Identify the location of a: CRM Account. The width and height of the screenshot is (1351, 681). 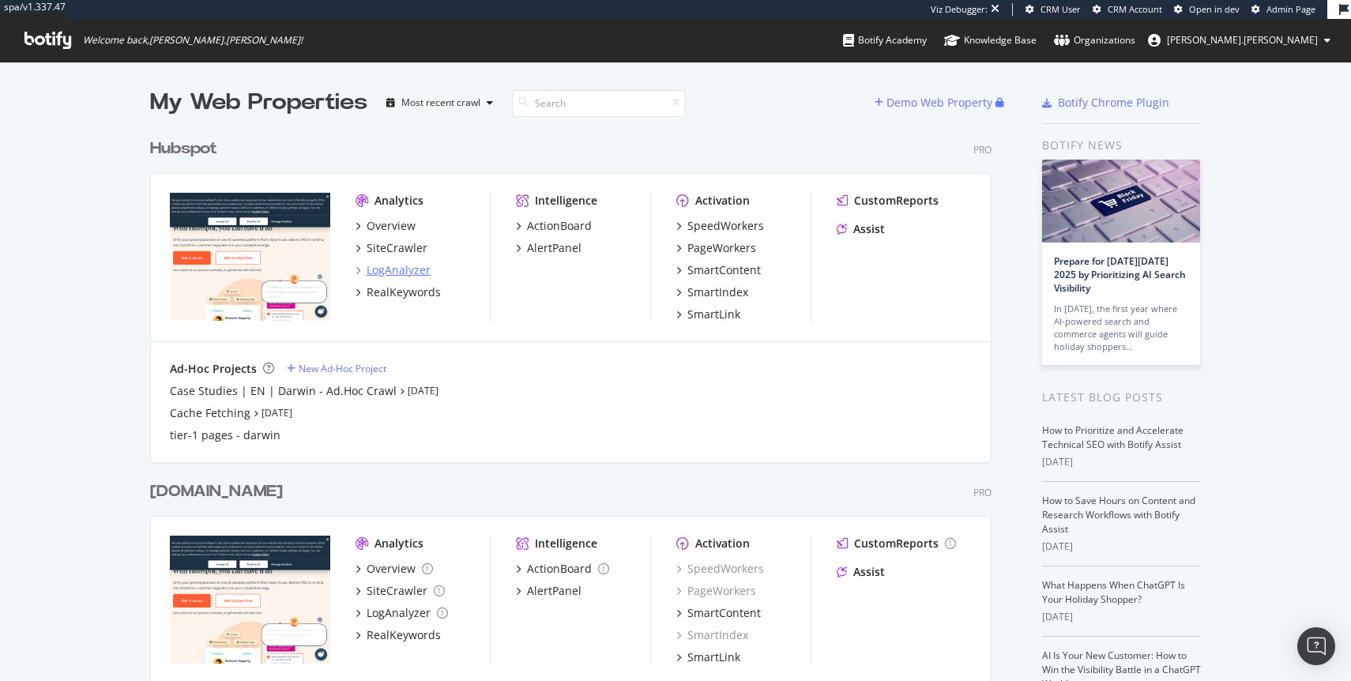
(1127, 9).